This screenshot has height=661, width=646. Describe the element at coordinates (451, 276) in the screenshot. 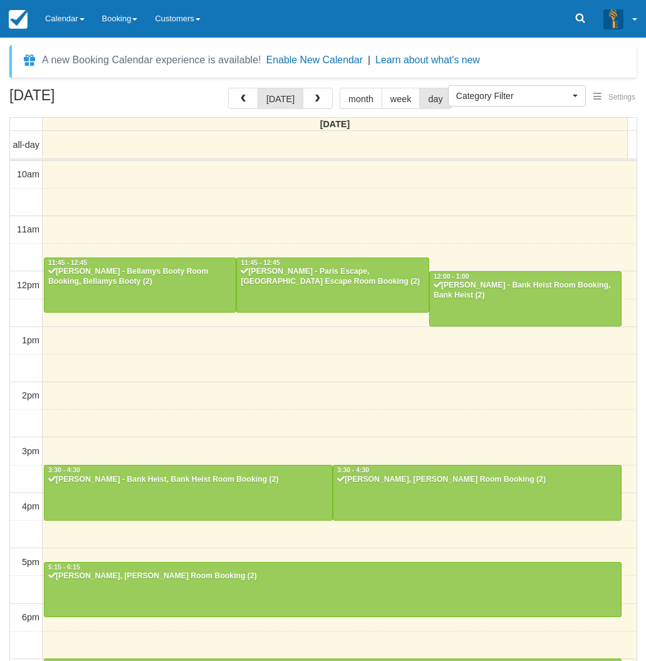

I see `span: 12:00 - 1:00` at that location.